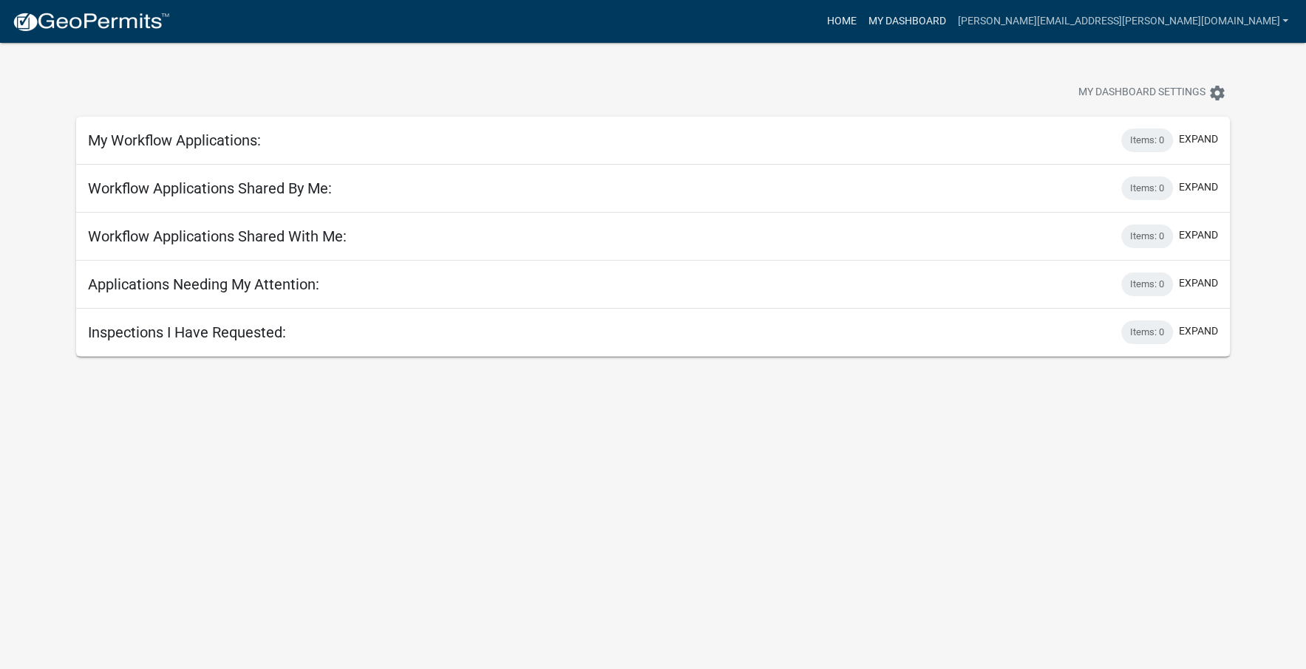 This screenshot has height=669, width=1306. Describe the element at coordinates (1152, 92) in the screenshot. I see `button: My Dashboard Settingssettings` at that location.